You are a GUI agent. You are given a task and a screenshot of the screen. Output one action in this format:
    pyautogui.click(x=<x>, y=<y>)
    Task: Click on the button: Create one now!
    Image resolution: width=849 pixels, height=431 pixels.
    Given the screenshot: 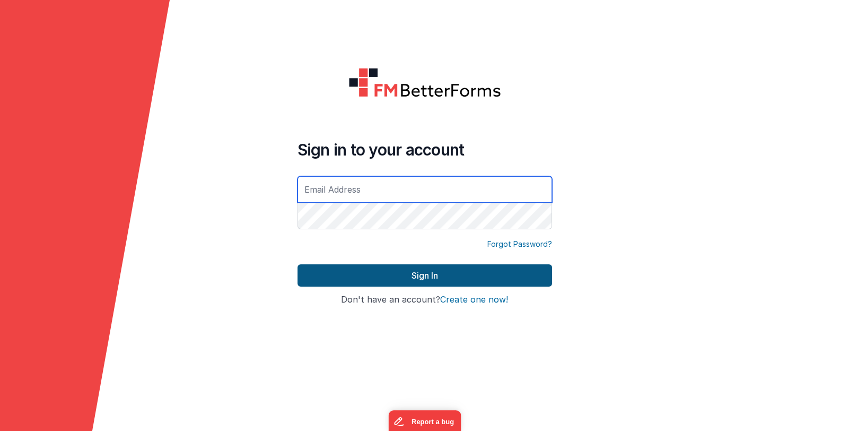 What is the action you would take?
    pyautogui.click(x=474, y=300)
    